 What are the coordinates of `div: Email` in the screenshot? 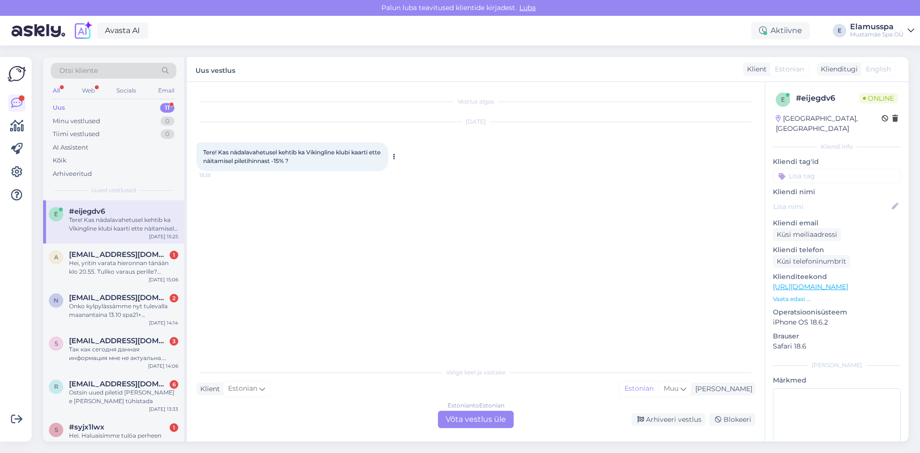 It's located at (166, 91).